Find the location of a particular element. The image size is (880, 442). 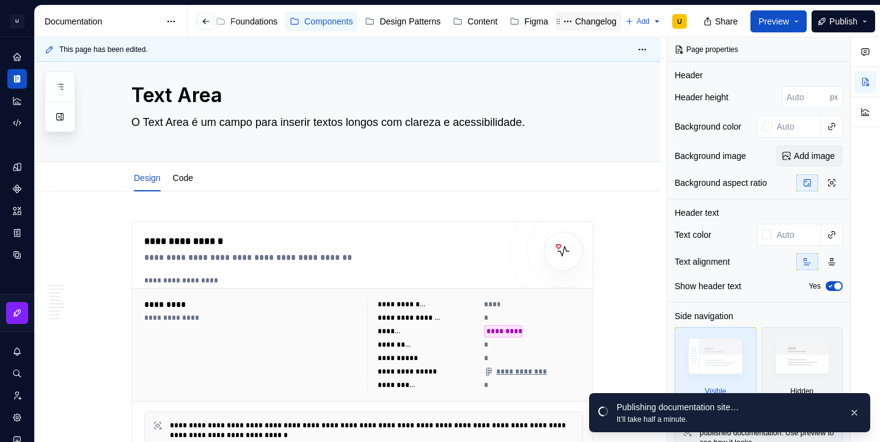

a: Figma is located at coordinates (529, 21).